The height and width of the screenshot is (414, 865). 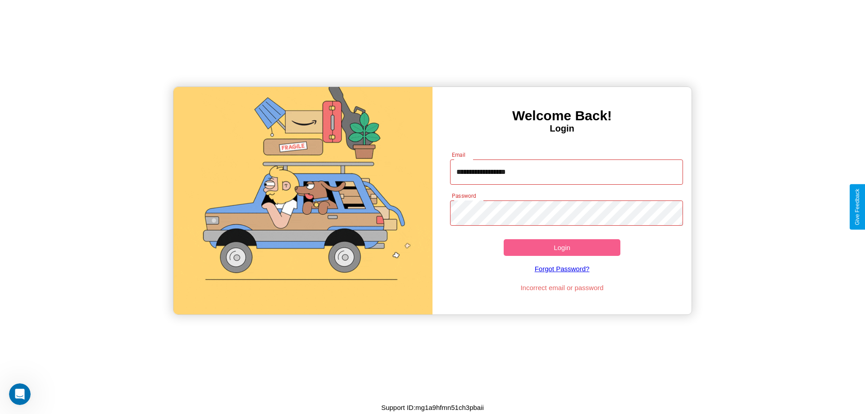 I want to click on h3: Welcome Back!, so click(x=562, y=116).